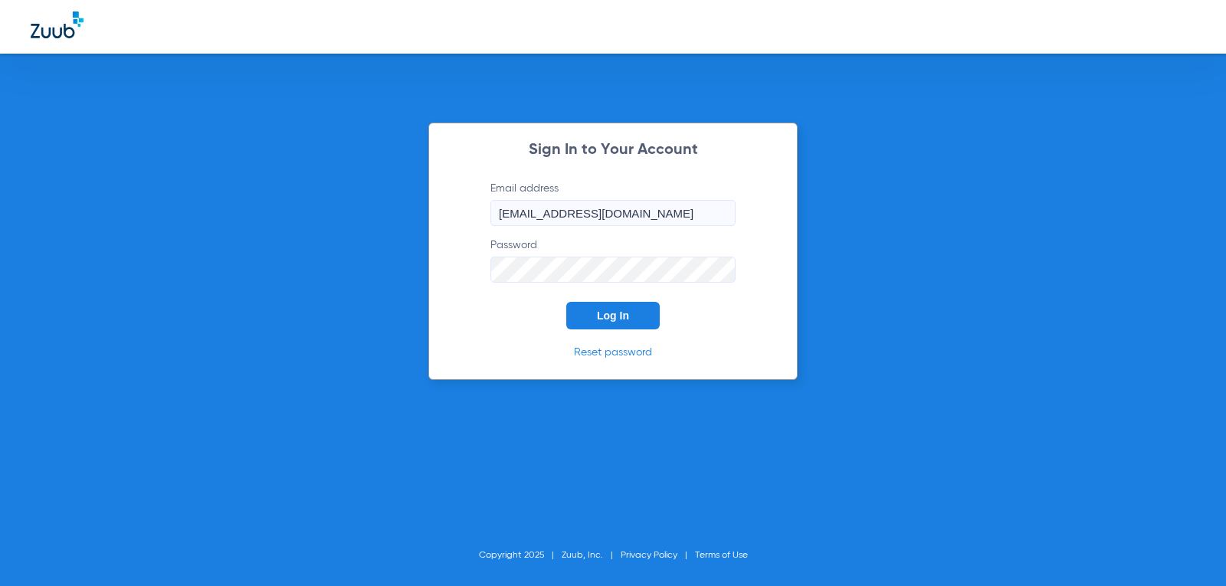 The width and height of the screenshot is (1226, 586). I want to click on input: Password, so click(613, 270).